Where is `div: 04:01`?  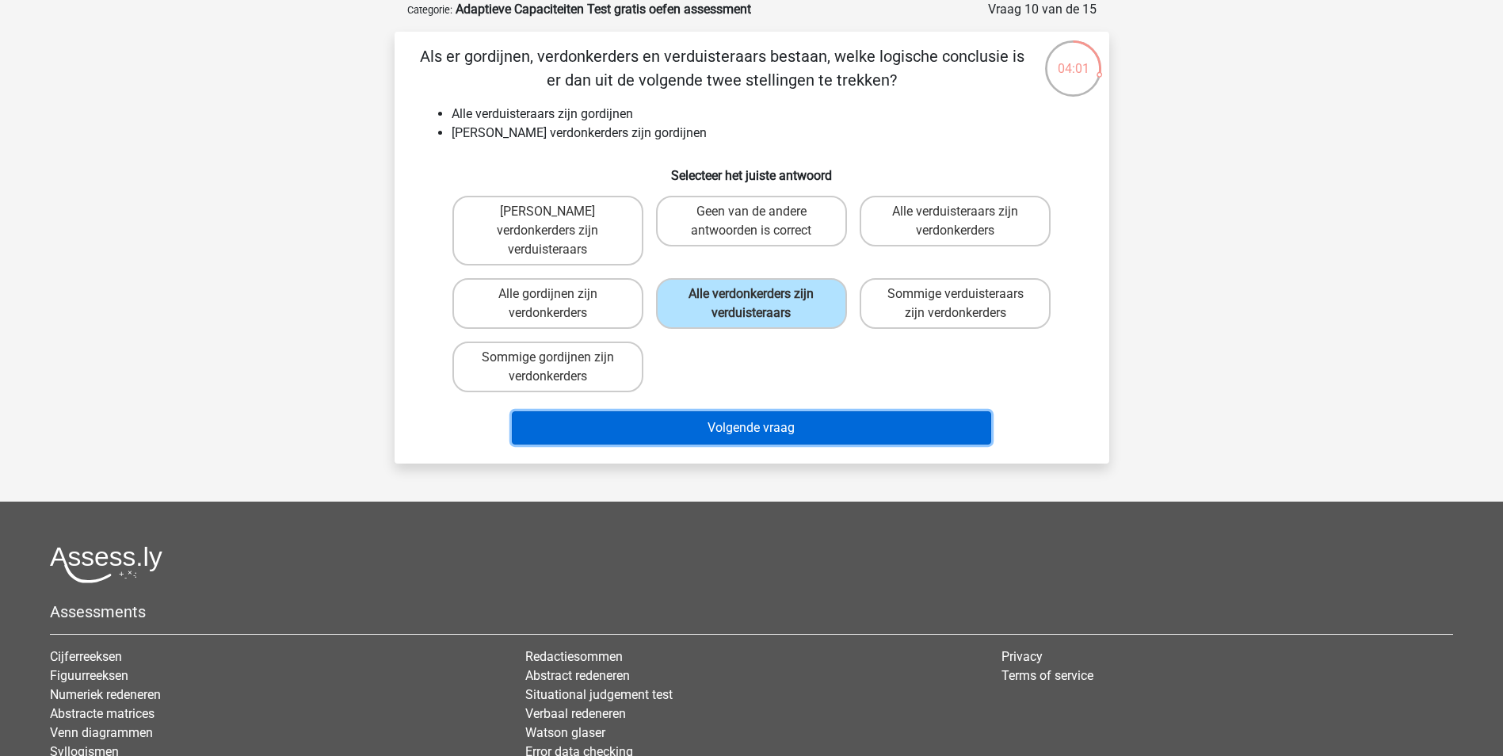
div: 04:01 is located at coordinates (1072, 59).